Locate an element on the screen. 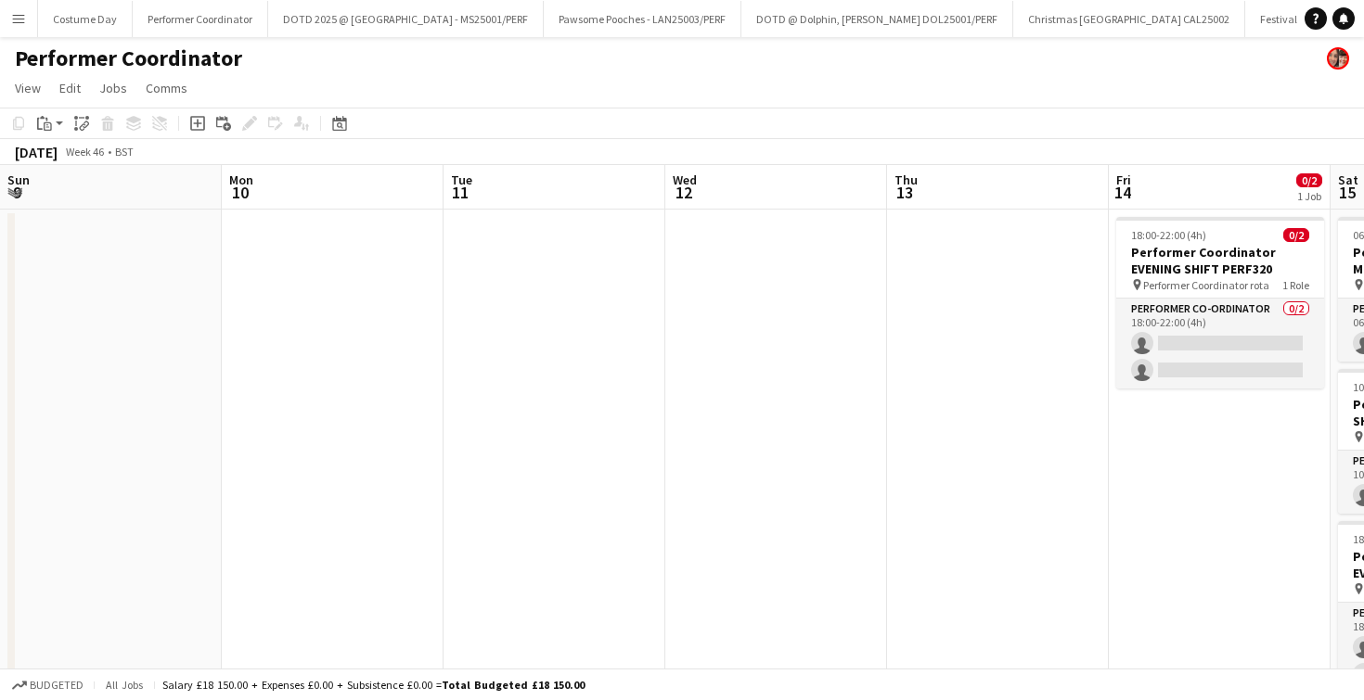  span: Budgeted is located at coordinates (57, 685).